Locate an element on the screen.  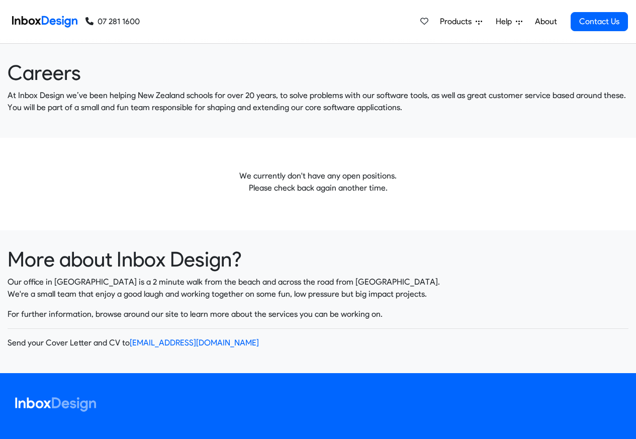
p: For further information, browse around our site to learn more about the services you can be worki... is located at coordinates (318, 314).